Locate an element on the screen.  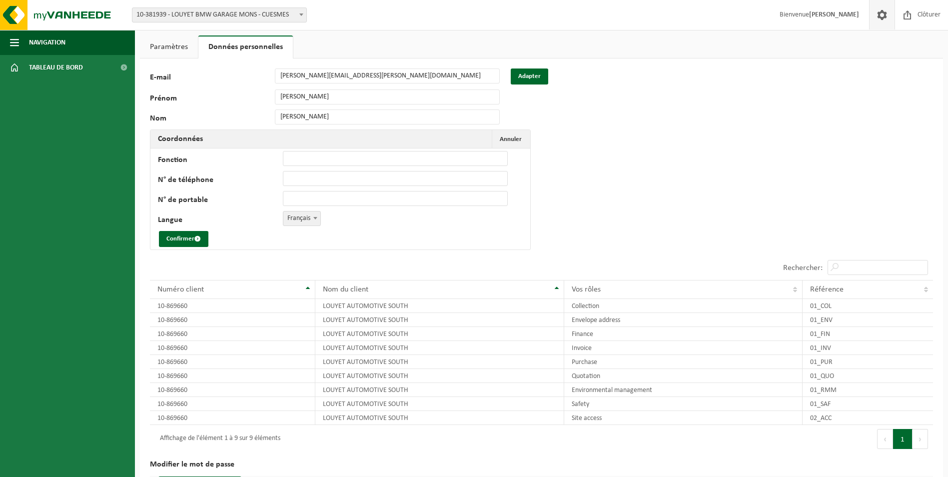
span: 10-381939 - LOUYET BMW GARAGE MONS - CUESMES is located at coordinates (219, 15).